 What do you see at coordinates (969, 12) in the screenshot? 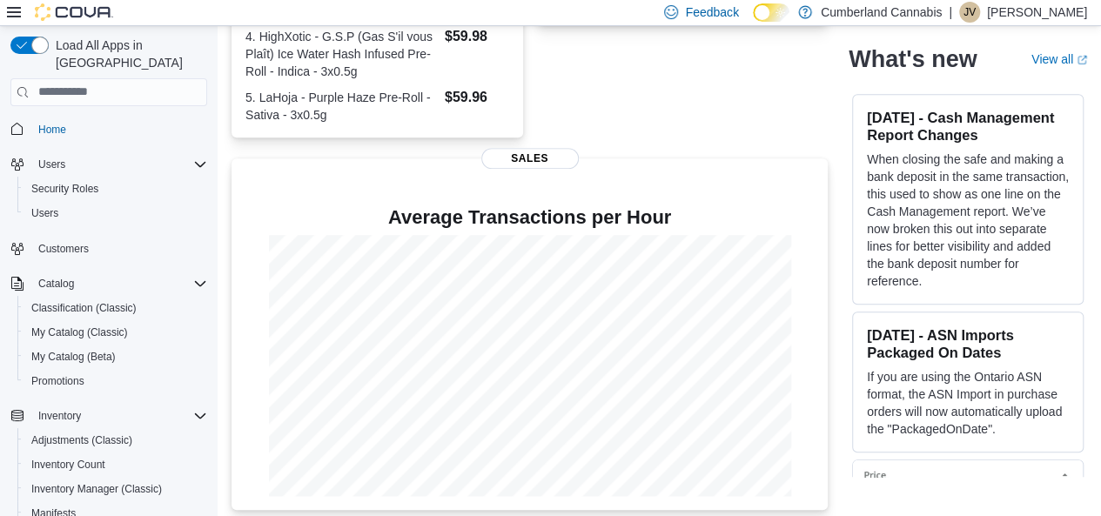
I see `div: Justin Valvasori` at bounding box center [969, 12].